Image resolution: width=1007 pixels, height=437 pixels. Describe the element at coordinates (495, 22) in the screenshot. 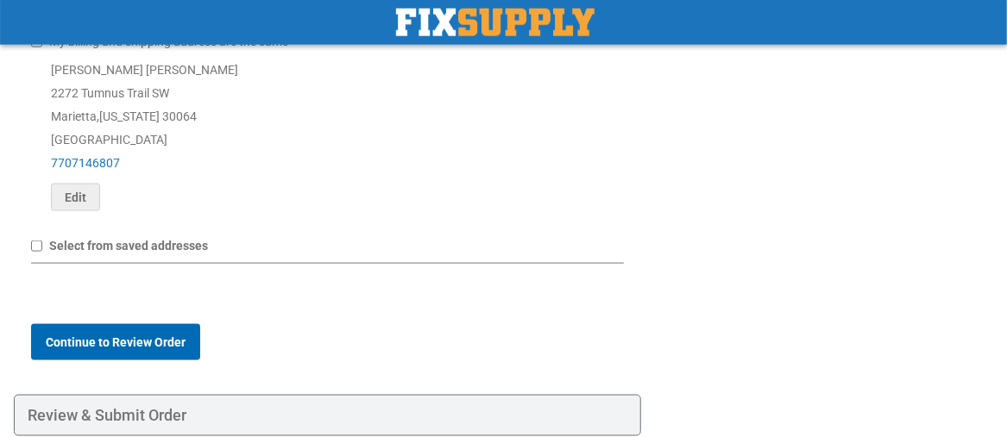

I see `a: store logo` at that location.